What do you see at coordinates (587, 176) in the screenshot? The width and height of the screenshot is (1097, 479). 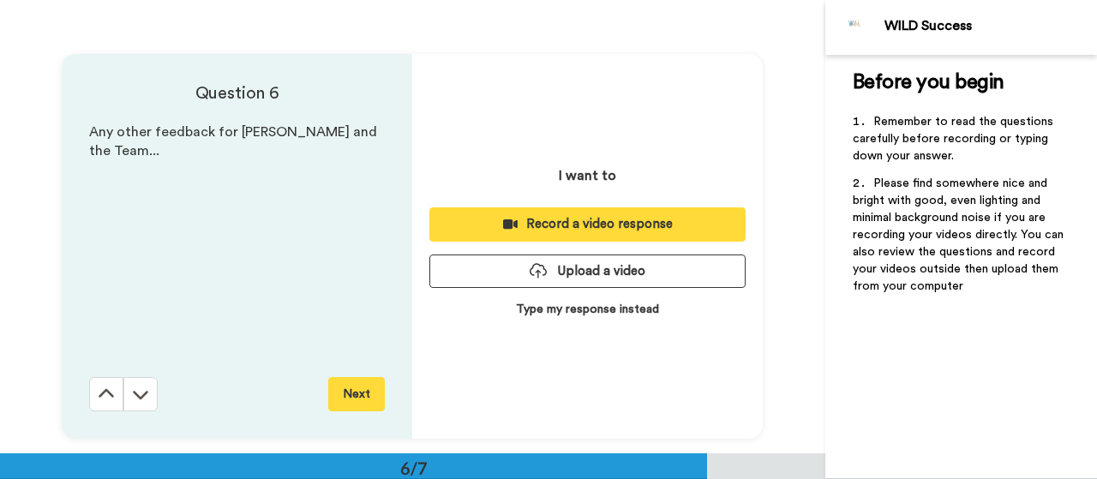 I see `p: I want to` at bounding box center [587, 176].